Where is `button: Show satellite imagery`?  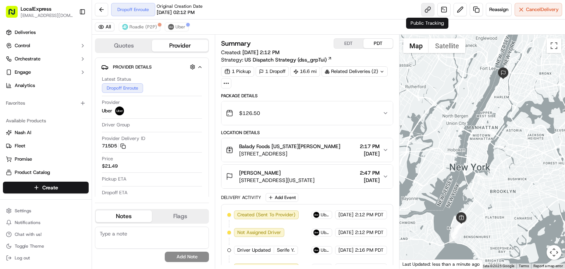 button: Show satellite imagery is located at coordinates (447, 46).